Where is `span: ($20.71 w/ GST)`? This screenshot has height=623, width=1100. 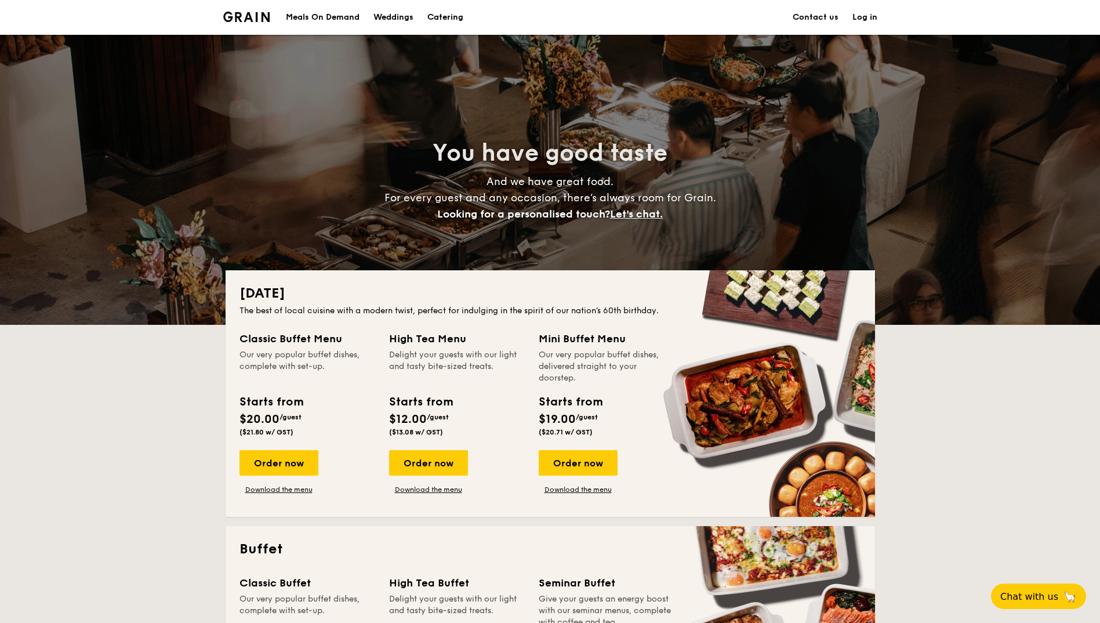
span: ($20.71 w/ GST) is located at coordinates (566, 432).